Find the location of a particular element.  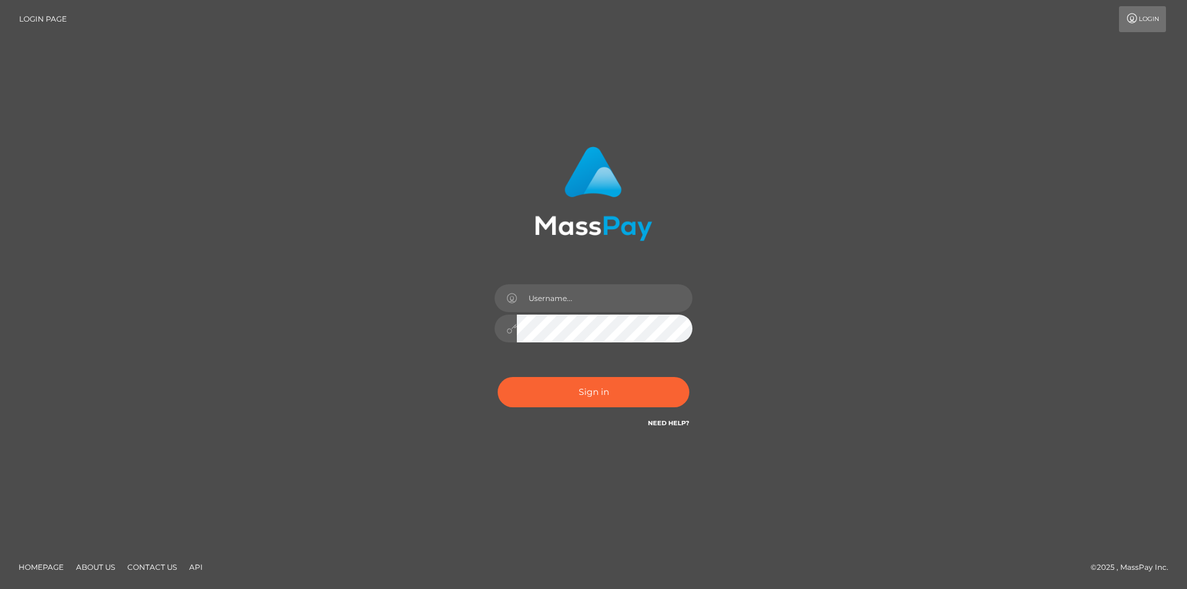

a: API is located at coordinates (196, 567).